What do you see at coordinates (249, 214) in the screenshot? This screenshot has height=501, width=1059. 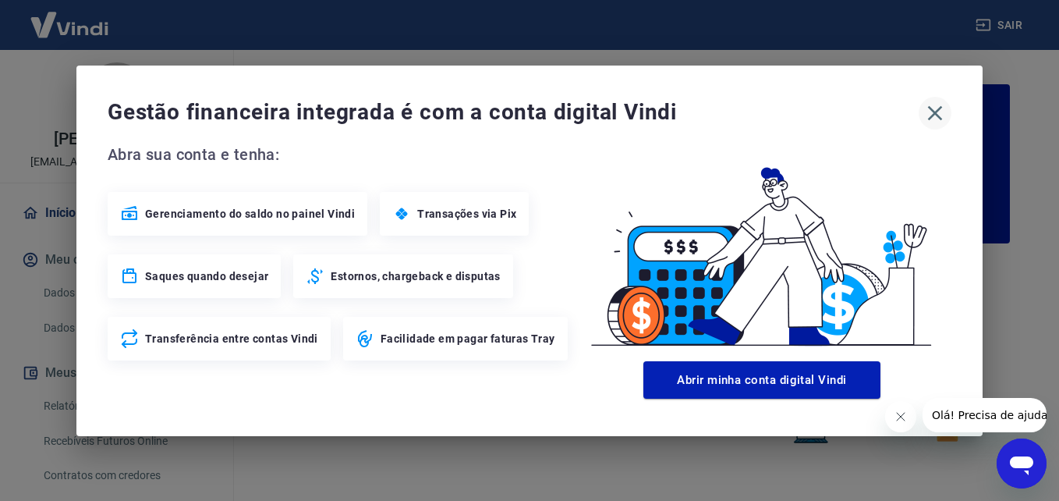 I see `span: Gerenciamento do saldo no painel Vindi` at bounding box center [249, 214].